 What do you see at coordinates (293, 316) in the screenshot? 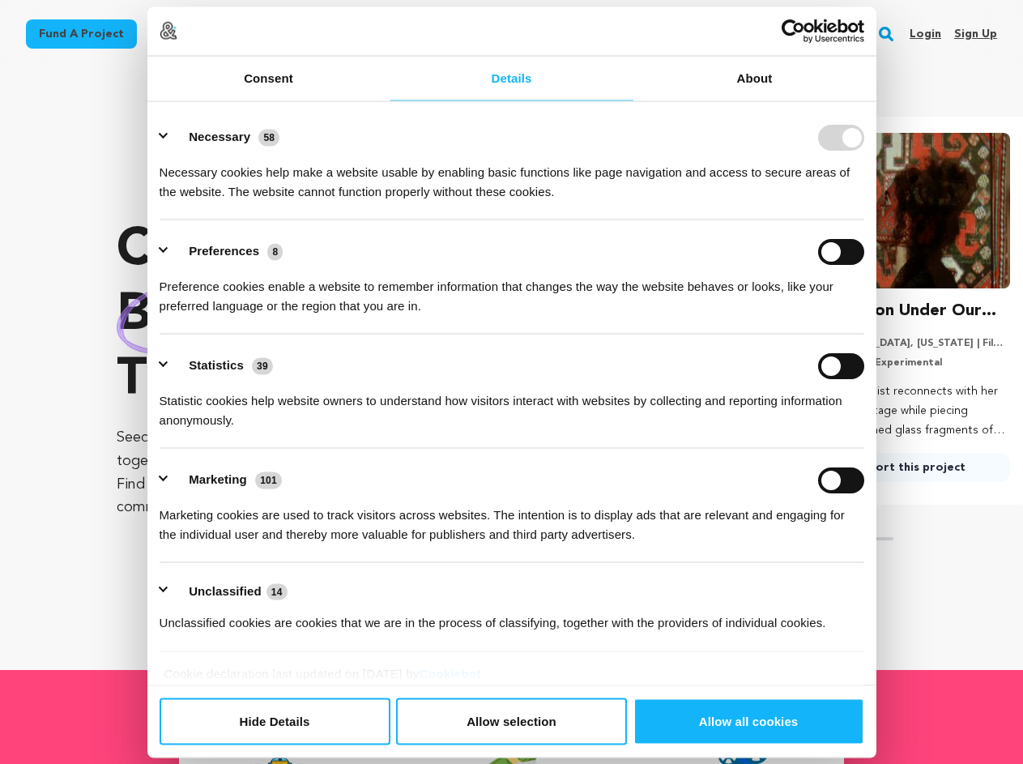
I see `p: Crowdfunding that .` at bounding box center [293, 316].